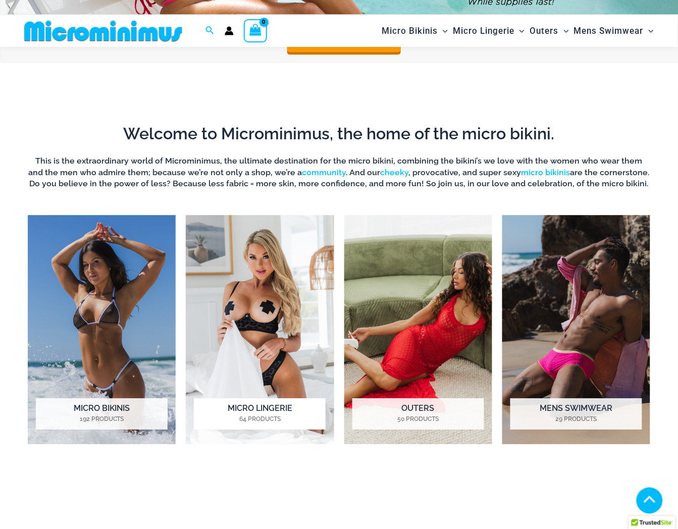 The width and height of the screenshot is (678, 529). Describe the element at coordinates (256, 31) in the screenshot. I see `a: View Shopping Cart, empty` at that location.